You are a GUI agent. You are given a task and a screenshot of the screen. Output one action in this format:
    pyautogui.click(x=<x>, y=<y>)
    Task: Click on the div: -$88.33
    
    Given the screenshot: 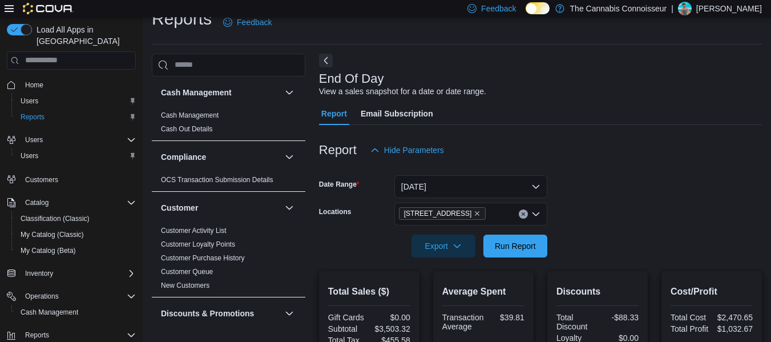 What is the action you would take?
    pyautogui.click(x=619, y=317)
    